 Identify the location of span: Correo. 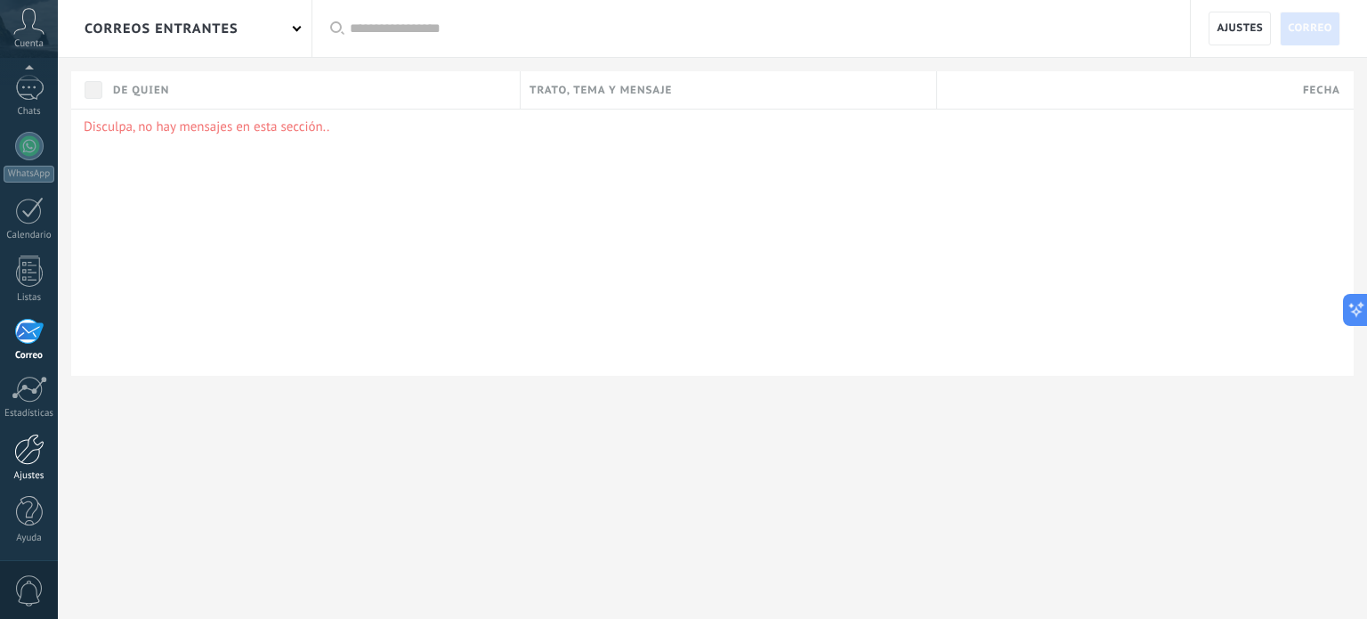
(1310, 28).